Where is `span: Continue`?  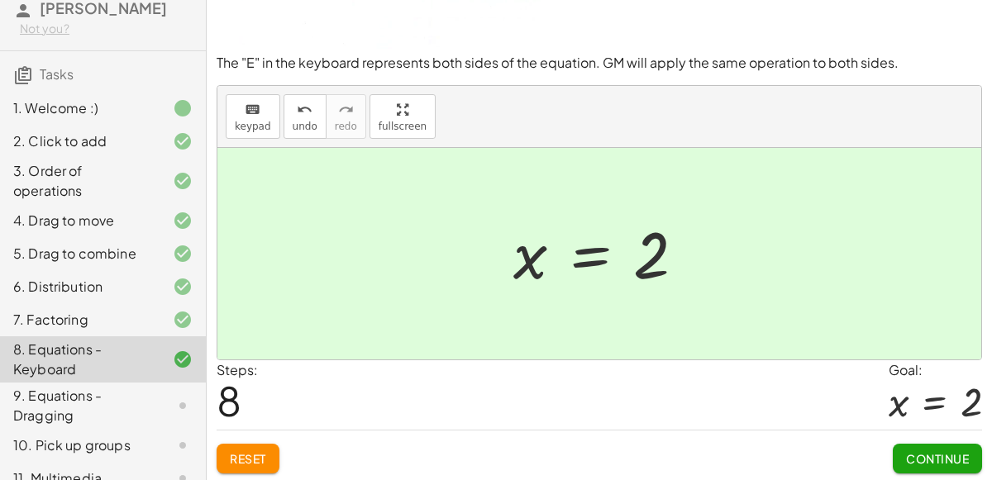 span: Continue is located at coordinates (938, 459).